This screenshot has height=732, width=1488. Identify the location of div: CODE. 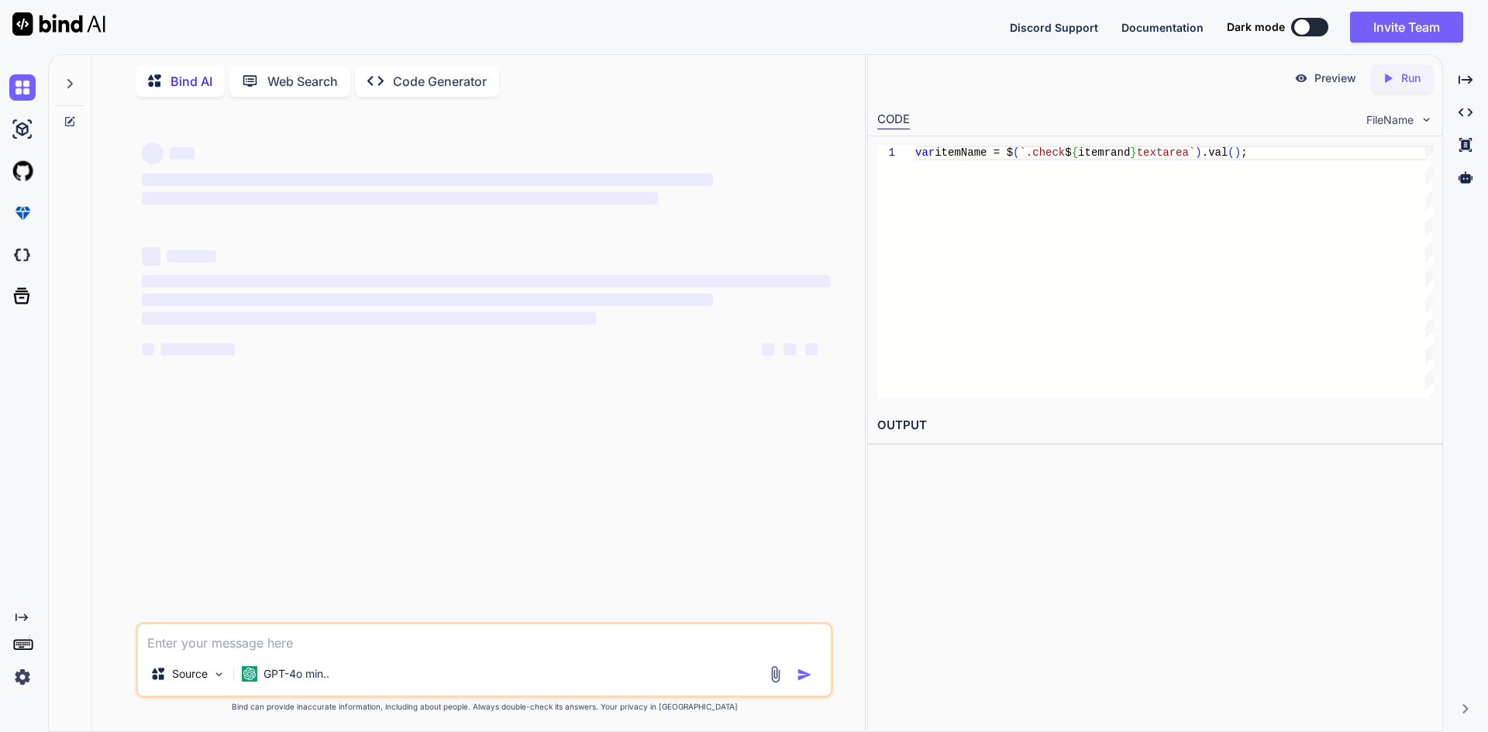
(894, 120).